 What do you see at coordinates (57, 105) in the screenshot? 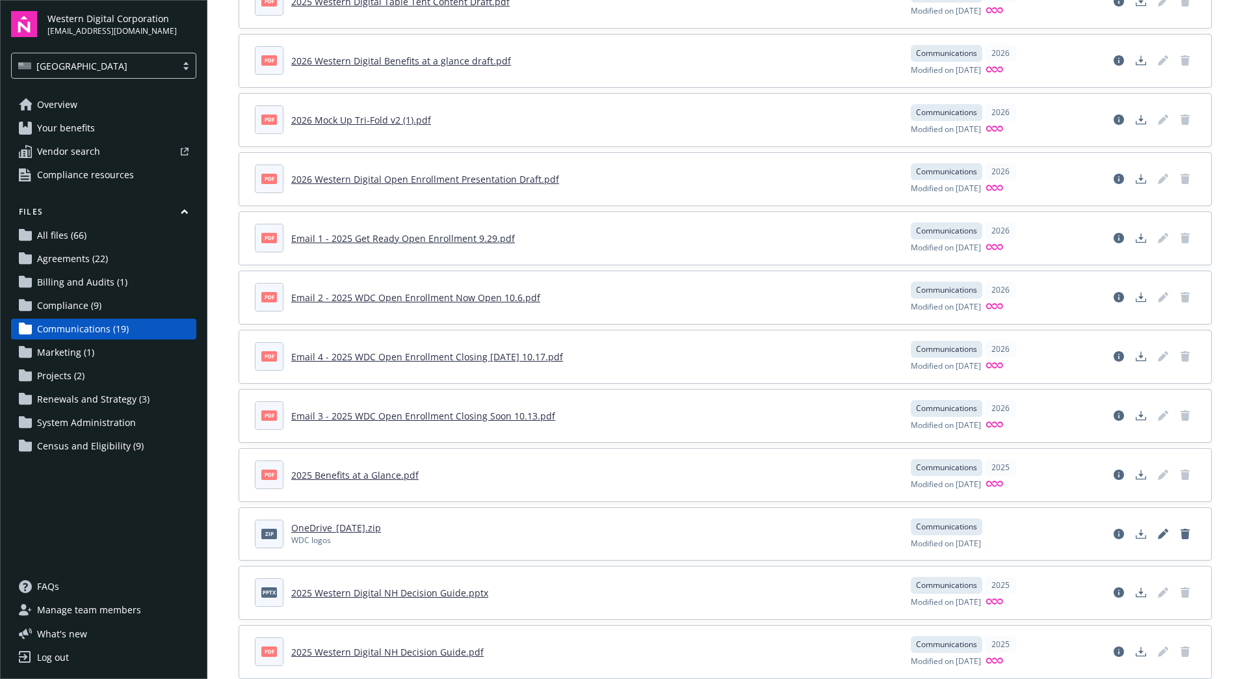
I see `span: Overview` at bounding box center [57, 105].